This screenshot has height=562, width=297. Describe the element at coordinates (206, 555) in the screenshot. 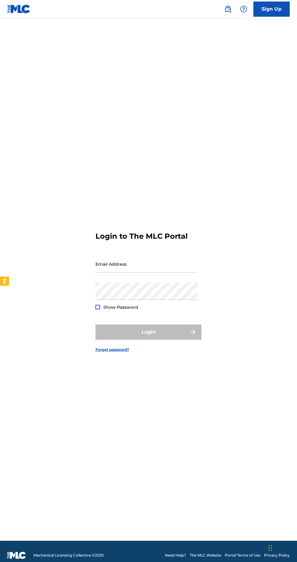

I see `a: The MLC Website` at that location.